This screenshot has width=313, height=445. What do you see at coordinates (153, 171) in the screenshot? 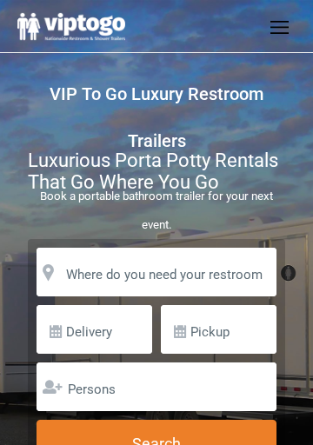
I see `span: Luxurious Porta Potty Rentals That Go Where You Go` at bounding box center [153, 171].